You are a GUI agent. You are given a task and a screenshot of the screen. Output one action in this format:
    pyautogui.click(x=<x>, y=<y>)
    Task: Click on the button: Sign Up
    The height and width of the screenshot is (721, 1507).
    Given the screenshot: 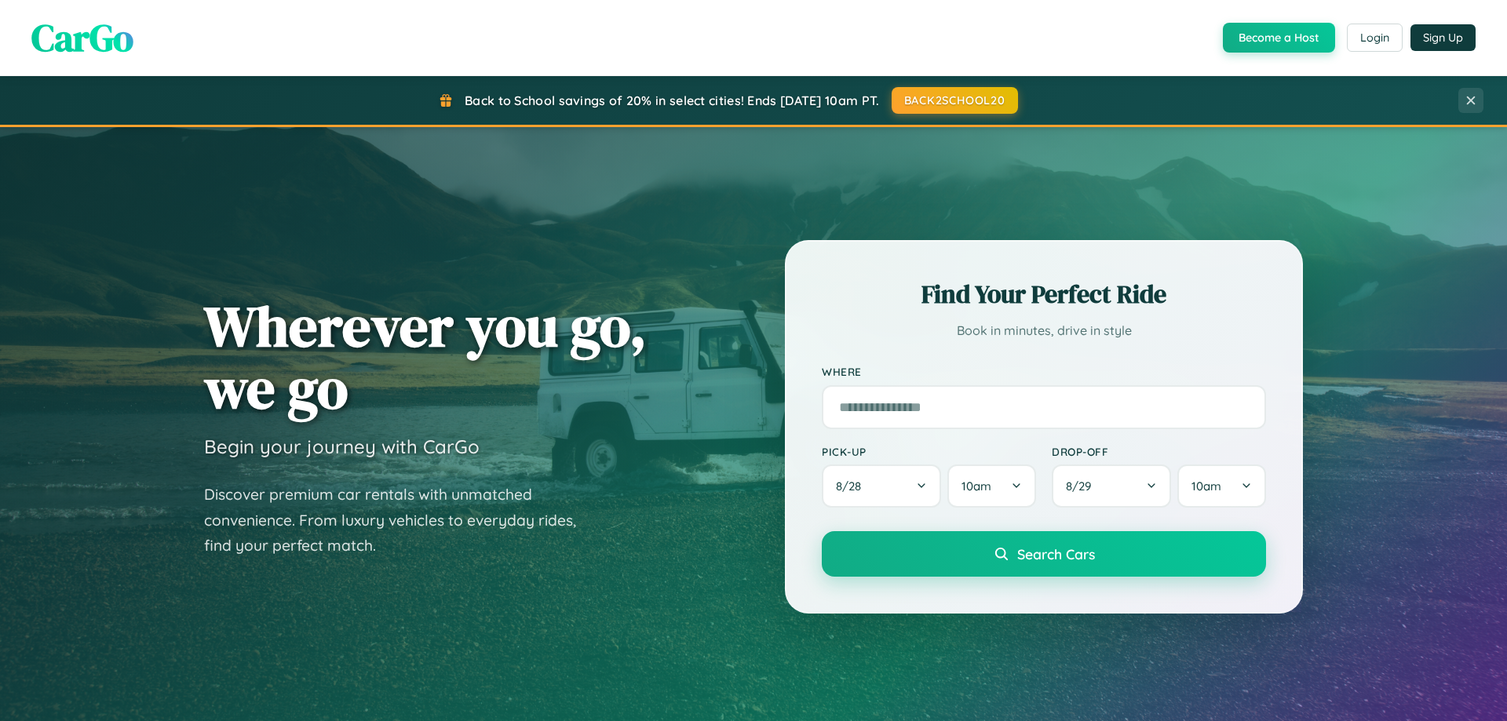 What is the action you would take?
    pyautogui.click(x=1443, y=38)
    